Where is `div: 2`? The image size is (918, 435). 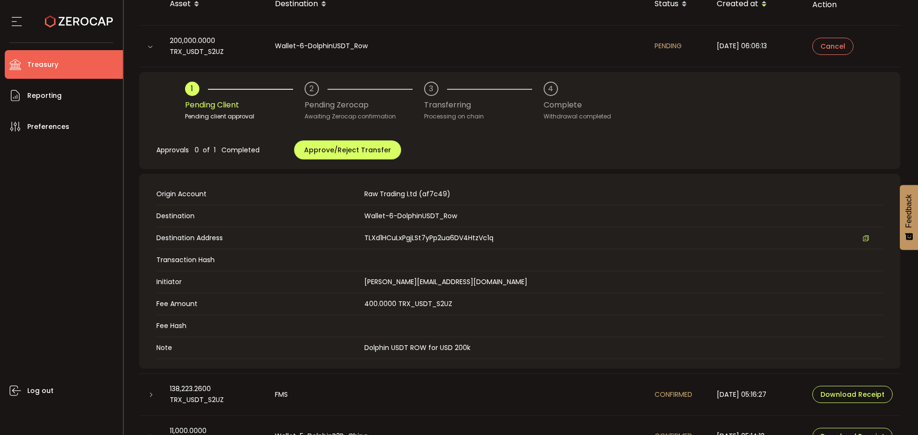 div: 2 is located at coordinates (311, 89).